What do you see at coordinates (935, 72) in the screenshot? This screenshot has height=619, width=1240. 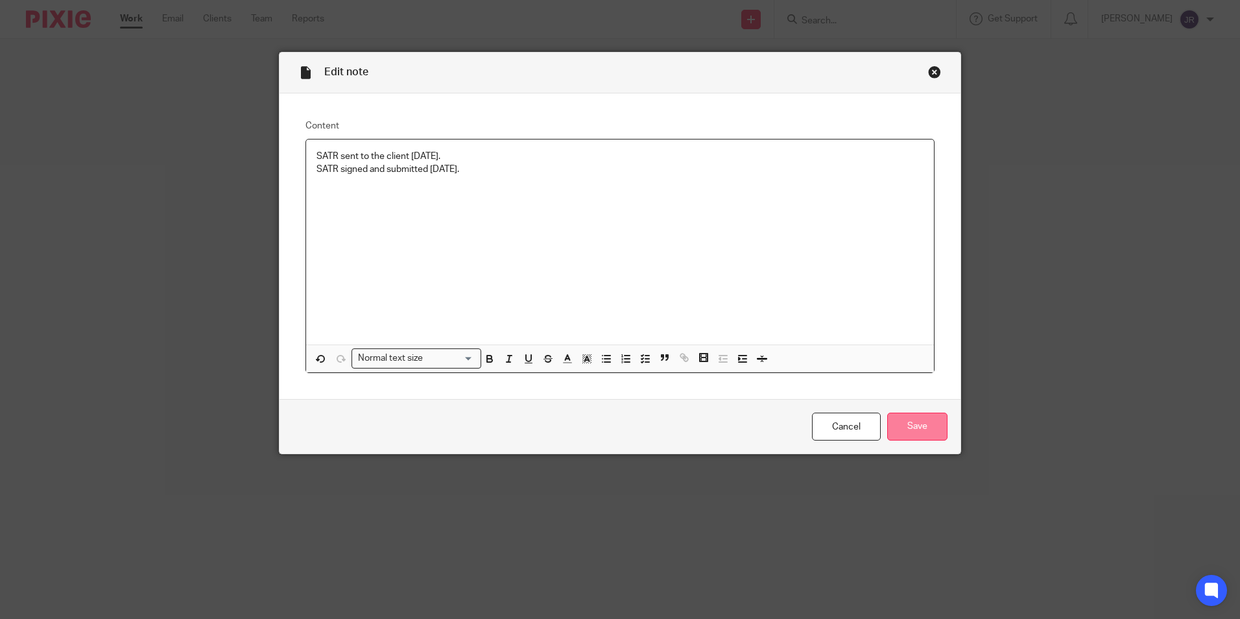 I see `div: Close this dialog window` at bounding box center [935, 72].